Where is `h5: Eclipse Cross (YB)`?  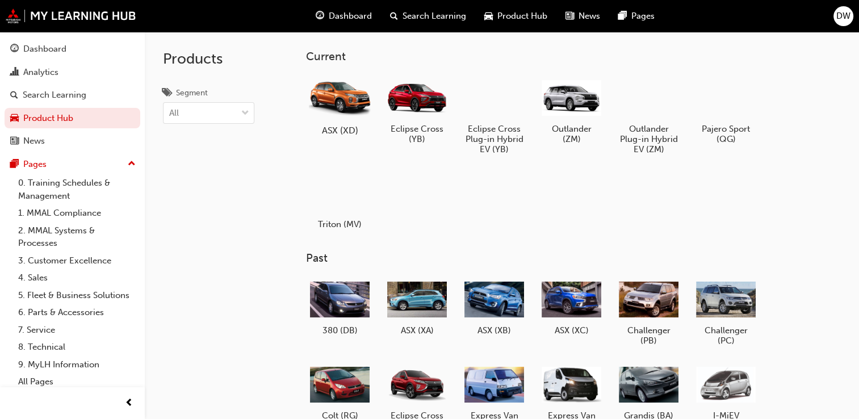 h5: Eclipse Cross (YB) is located at coordinates (416, 134).